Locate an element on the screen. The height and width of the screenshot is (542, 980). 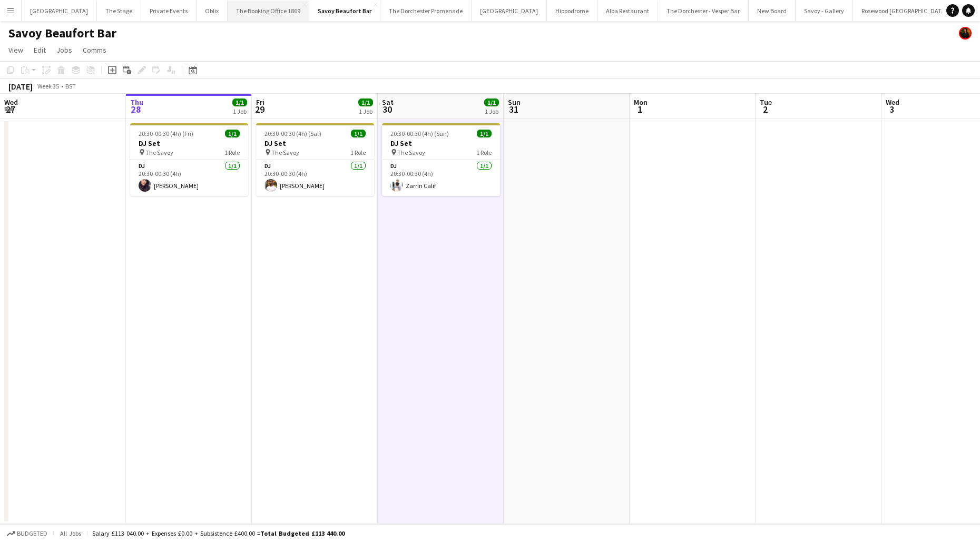
span: Budgeted is located at coordinates (32, 534).